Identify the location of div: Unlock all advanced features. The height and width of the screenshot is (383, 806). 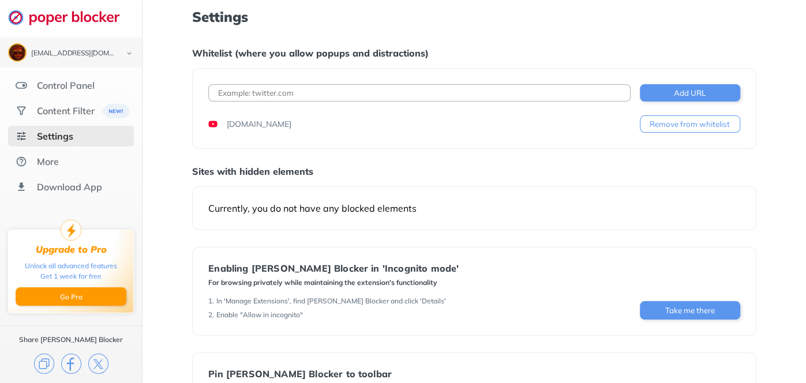
(71, 266).